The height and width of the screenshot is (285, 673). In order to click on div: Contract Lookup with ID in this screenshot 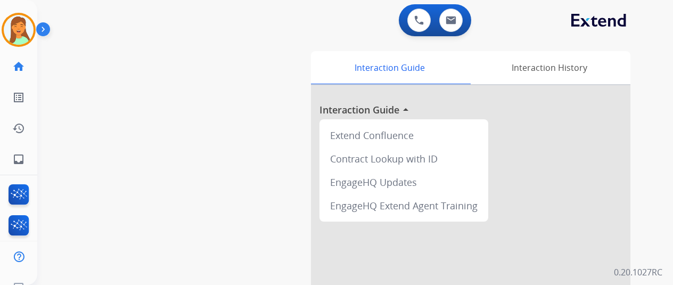, I will do `click(403, 159)`.